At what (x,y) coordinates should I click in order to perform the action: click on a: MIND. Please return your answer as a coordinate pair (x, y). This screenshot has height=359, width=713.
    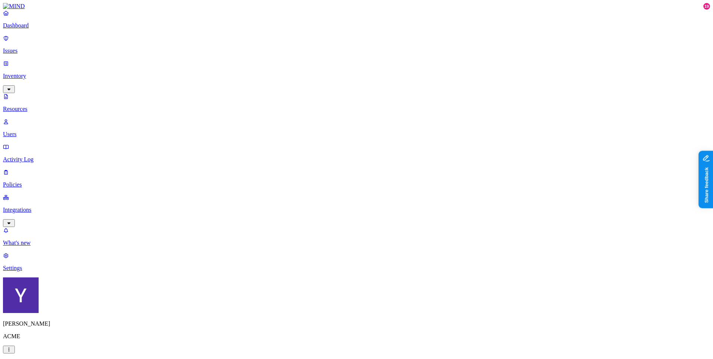
    Looking at the image, I should click on (356, 6).